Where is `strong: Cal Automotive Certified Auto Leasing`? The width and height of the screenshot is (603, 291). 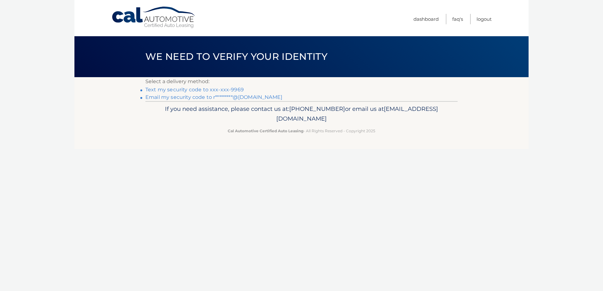 strong: Cal Automotive Certified Auto Leasing is located at coordinates (265, 131).